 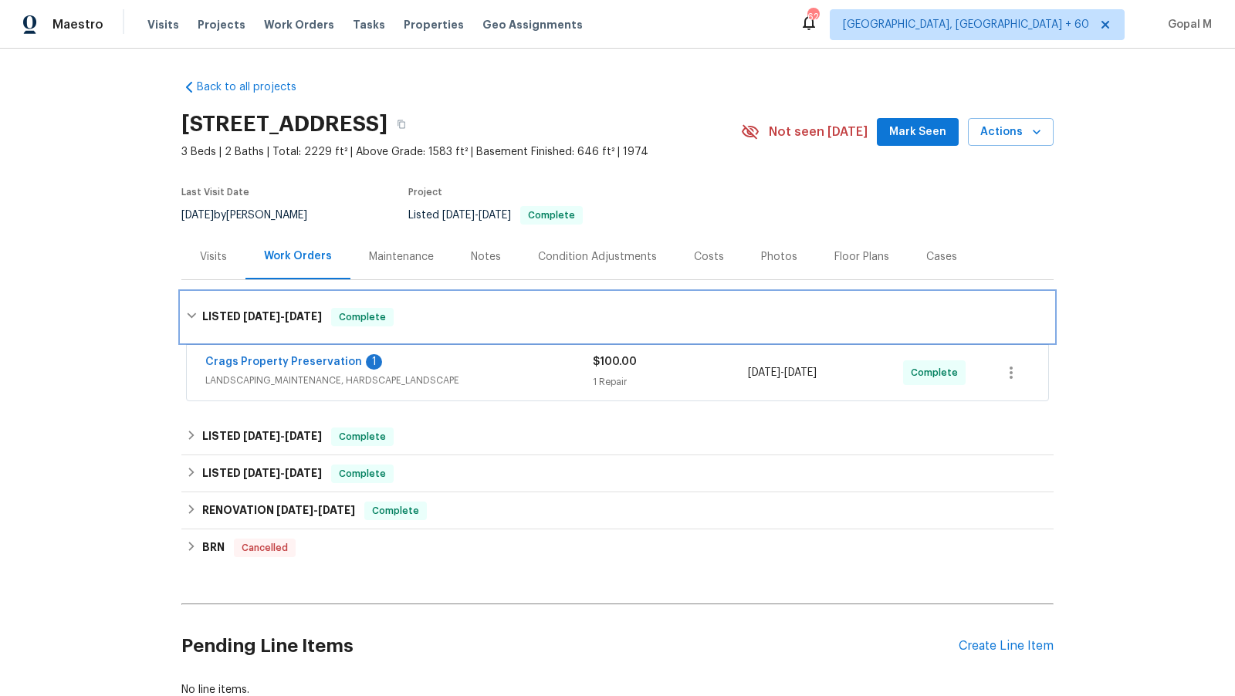 I want to click on div: Visits, so click(x=213, y=257).